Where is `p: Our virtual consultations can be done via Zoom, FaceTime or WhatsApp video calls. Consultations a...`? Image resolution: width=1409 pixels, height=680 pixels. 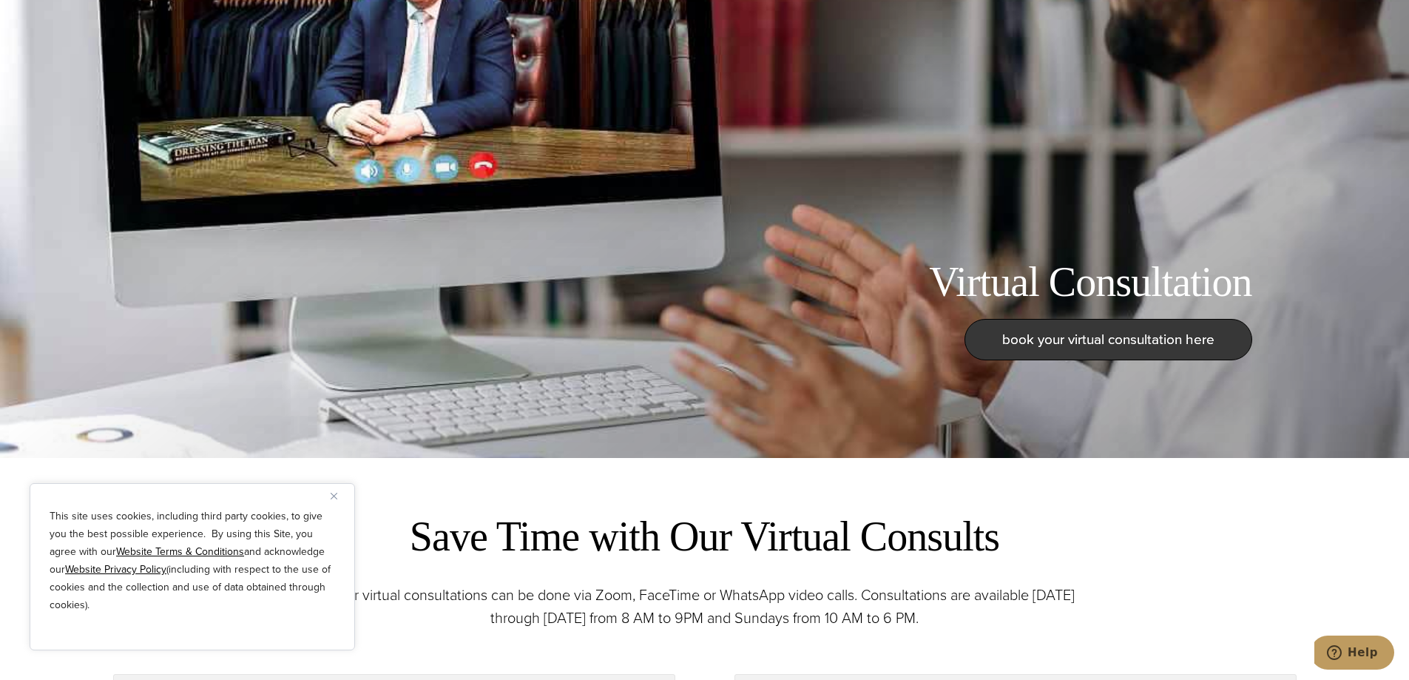
p: Our virtual consultations can be done via Zoom, FaceTime or WhatsApp video calls. Consultations a... is located at coordinates (705, 606).